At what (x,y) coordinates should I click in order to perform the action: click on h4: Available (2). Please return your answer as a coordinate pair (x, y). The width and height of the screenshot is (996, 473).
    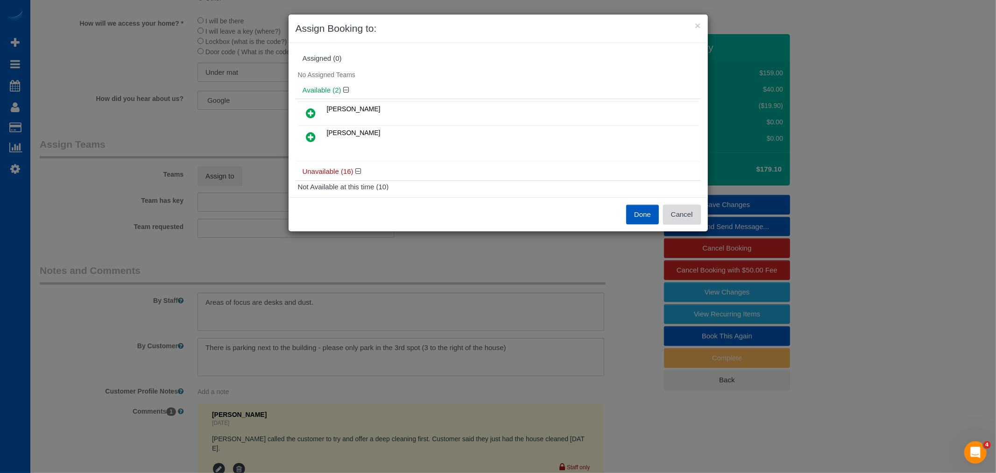
    Looking at the image, I should click on (498, 90).